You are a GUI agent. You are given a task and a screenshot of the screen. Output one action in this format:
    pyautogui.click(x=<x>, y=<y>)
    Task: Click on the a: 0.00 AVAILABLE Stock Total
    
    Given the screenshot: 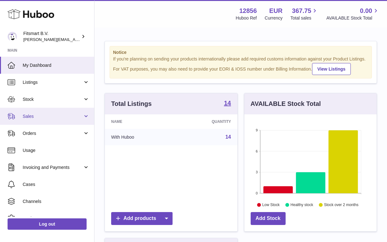 What is the action you would take?
    pyautogui.click(x=352, y=14)
    